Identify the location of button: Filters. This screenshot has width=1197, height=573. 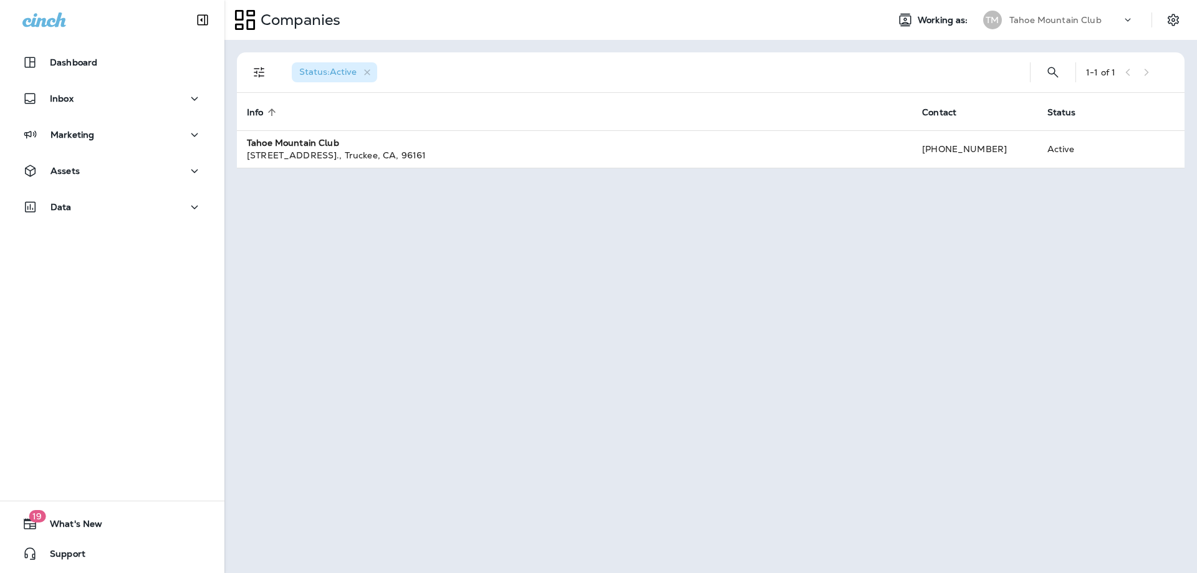
(259, 72).